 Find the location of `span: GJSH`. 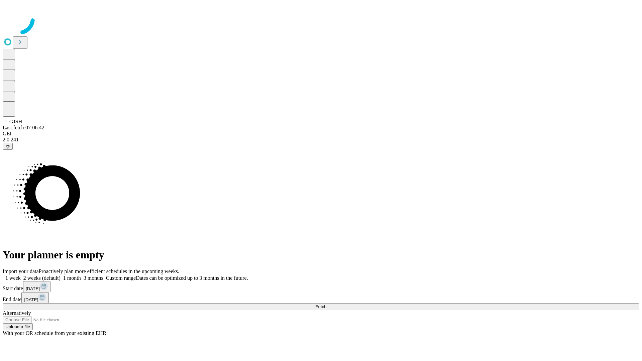

span: GJSH is located at coordinates (16, 121).